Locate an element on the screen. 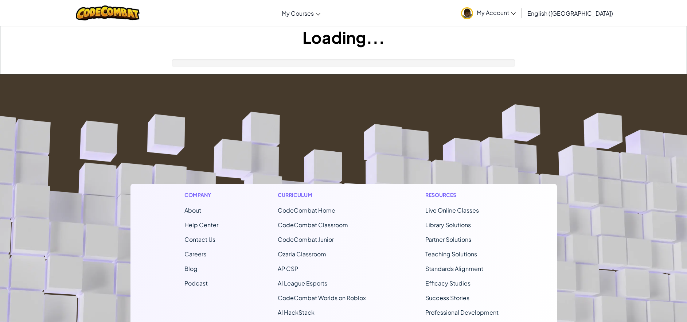  a: Standards Alignment is located at coordinates (454, 268).